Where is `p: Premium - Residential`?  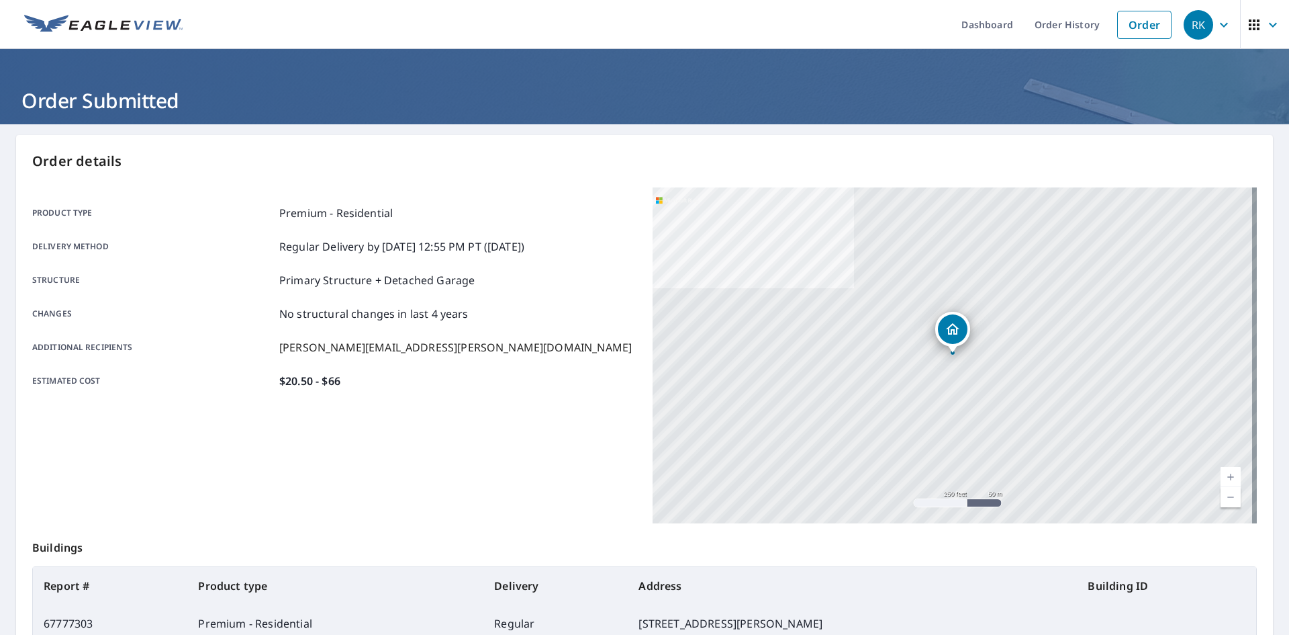 p: Premium - Residential is located at coordinates (336, 213).